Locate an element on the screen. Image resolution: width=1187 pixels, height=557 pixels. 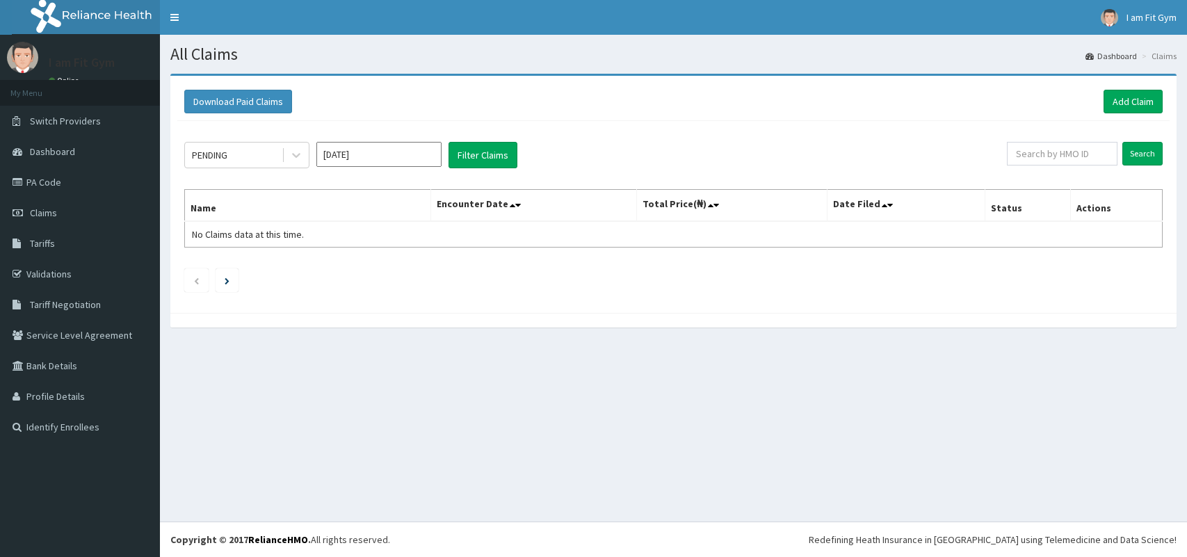
a: Add Claim is located at coordinates (1133, 102).